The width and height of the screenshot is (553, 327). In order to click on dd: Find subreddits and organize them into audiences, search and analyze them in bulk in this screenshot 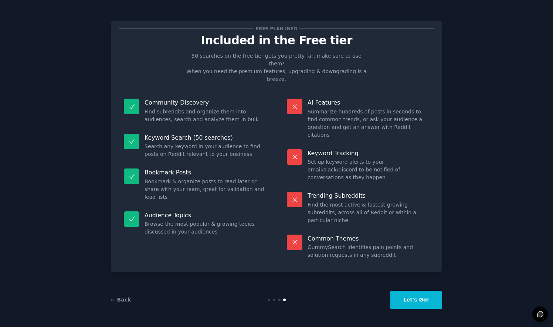, I will do `click(205, 116)`.